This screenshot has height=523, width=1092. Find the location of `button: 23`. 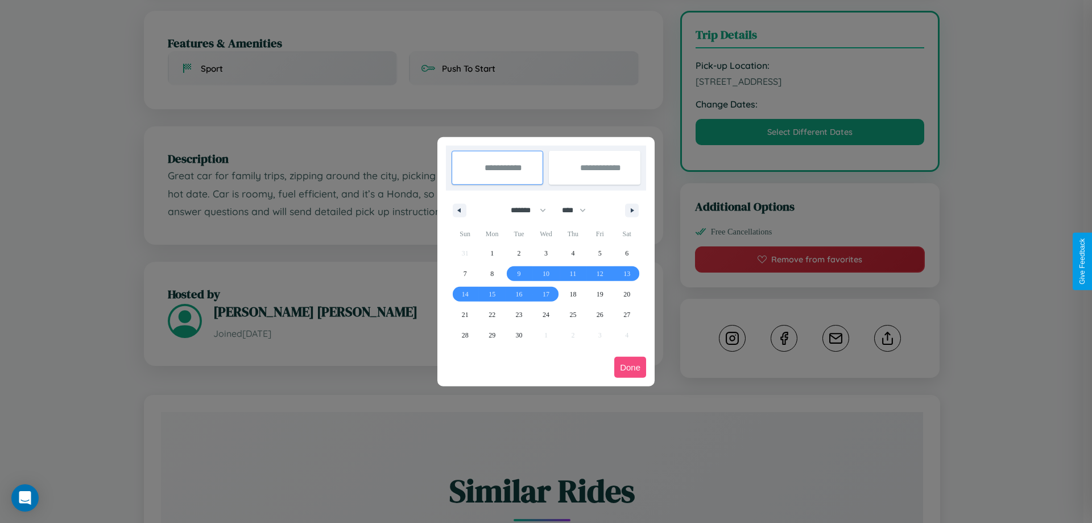

button: 23 is located at coordinates (519, 314).